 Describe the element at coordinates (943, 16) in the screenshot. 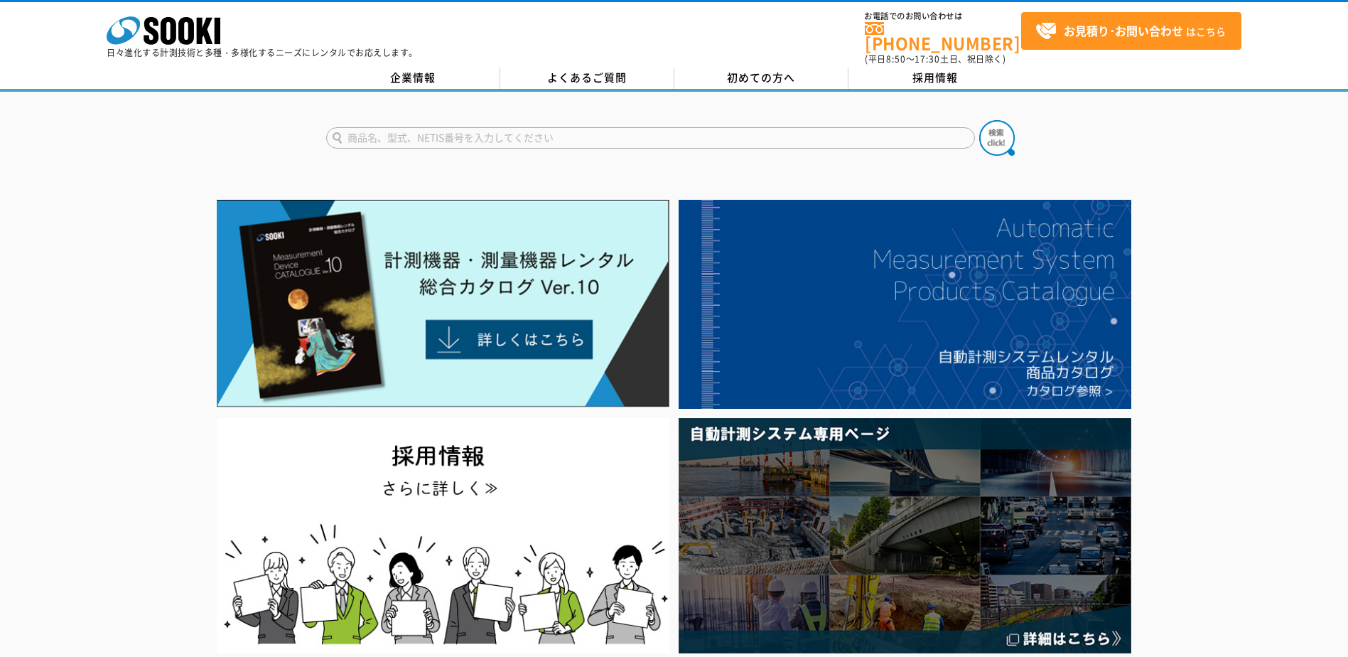

I see `span: お電話でのお問い合わせは` at that location.